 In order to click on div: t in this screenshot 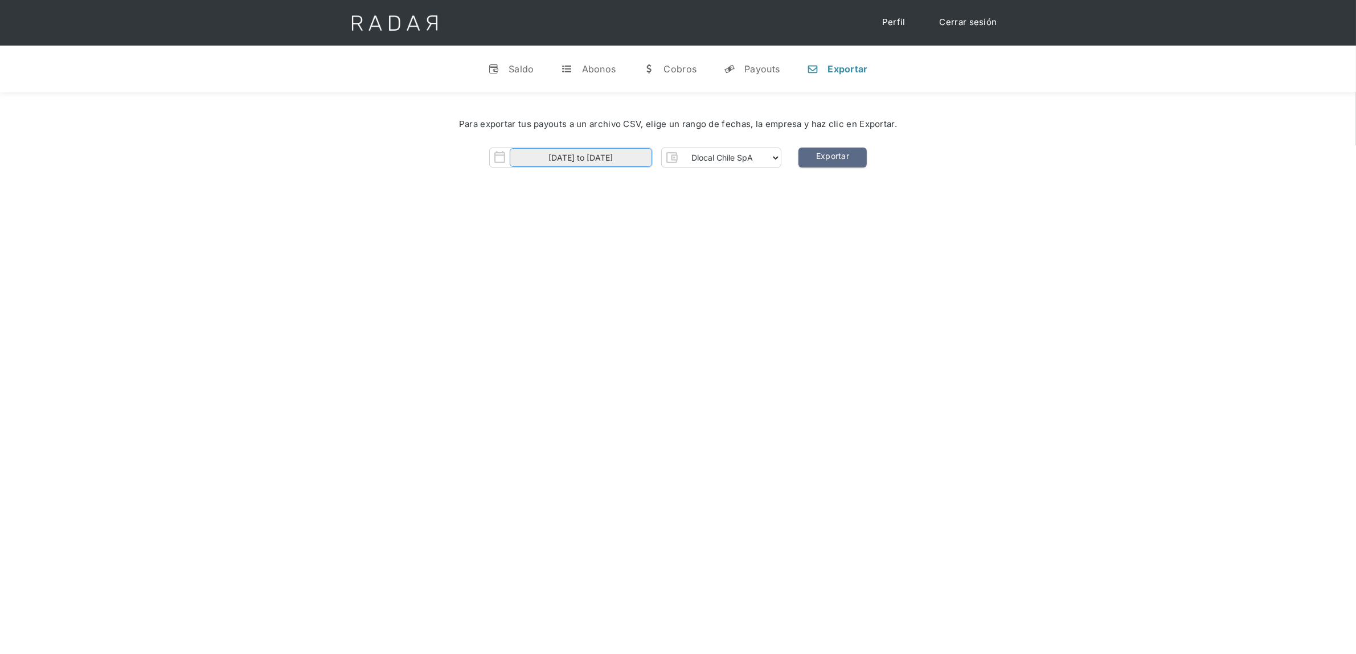, I will do `click(567, 69)`.